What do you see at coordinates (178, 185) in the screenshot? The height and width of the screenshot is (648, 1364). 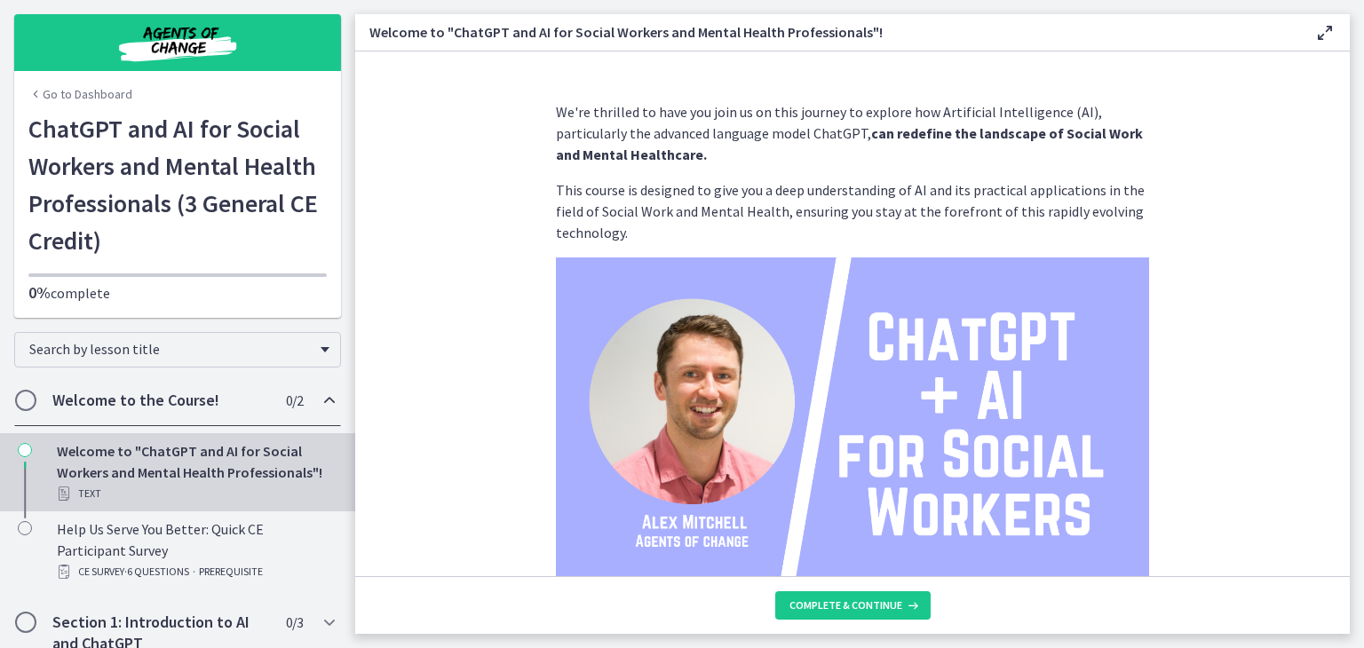 I see `h1: ChatGPT and AI for Social Workers and Mental Health Professionals (3 General CE Credit)` at bounding box center [178, 185].